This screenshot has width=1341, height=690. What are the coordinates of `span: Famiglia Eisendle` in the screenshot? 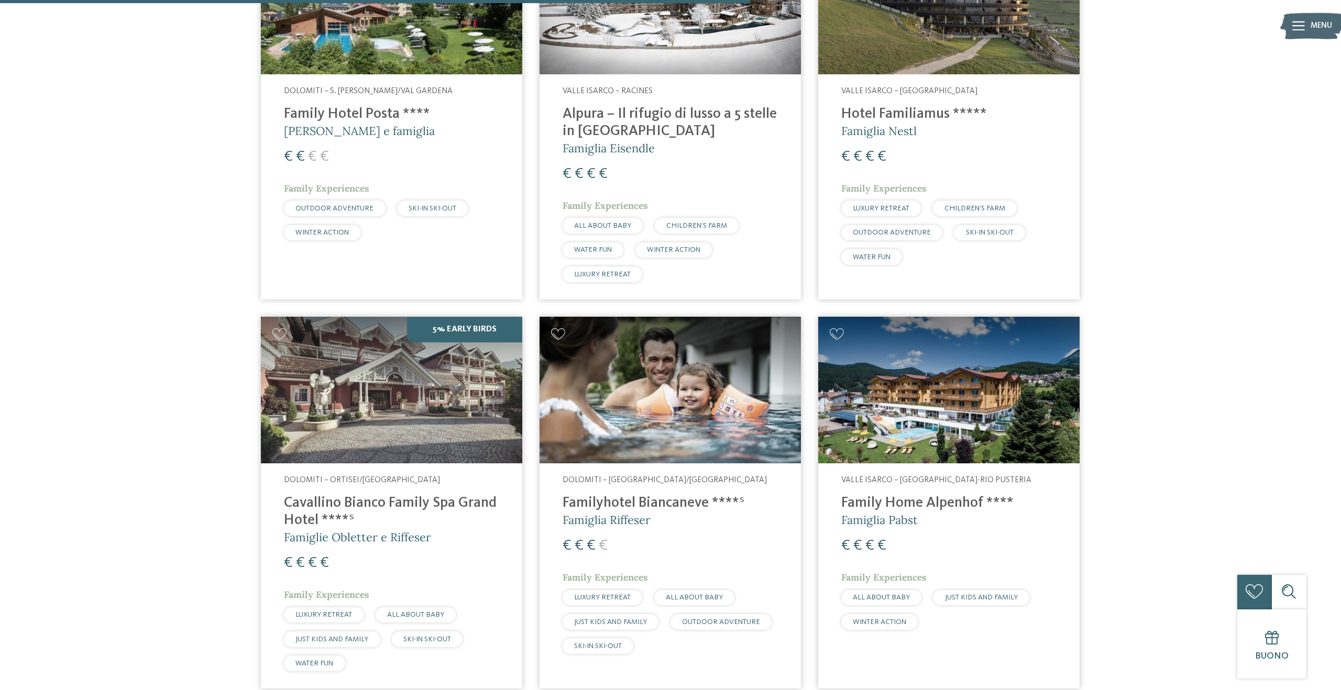 It's located at (609, 148).